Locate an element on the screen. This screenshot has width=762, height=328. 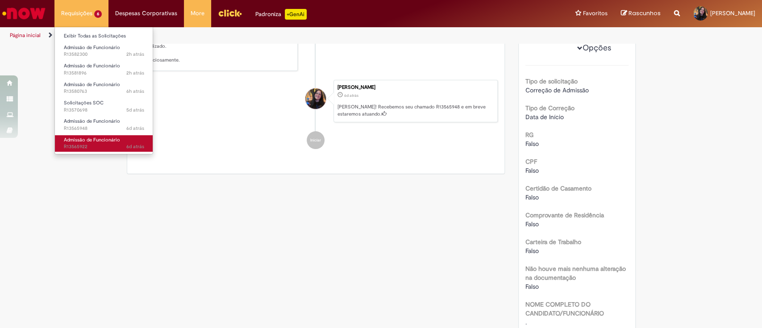
b: Certidão de Casamento is located at coordinates (558, 188).